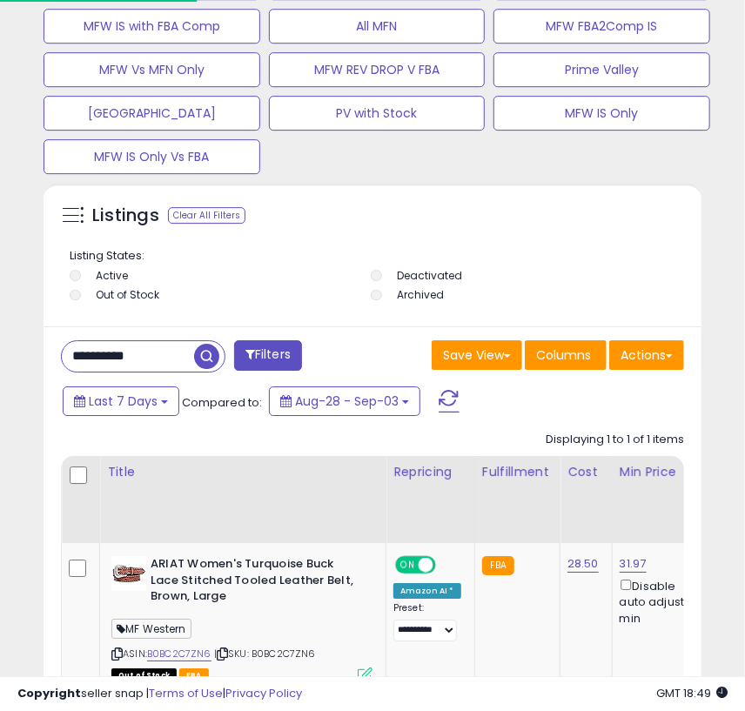 The width and height of the screenshot is (745, 711). I want to click on img: 51OEas8E0wL._SL40_.jpg, so click(129, 574).